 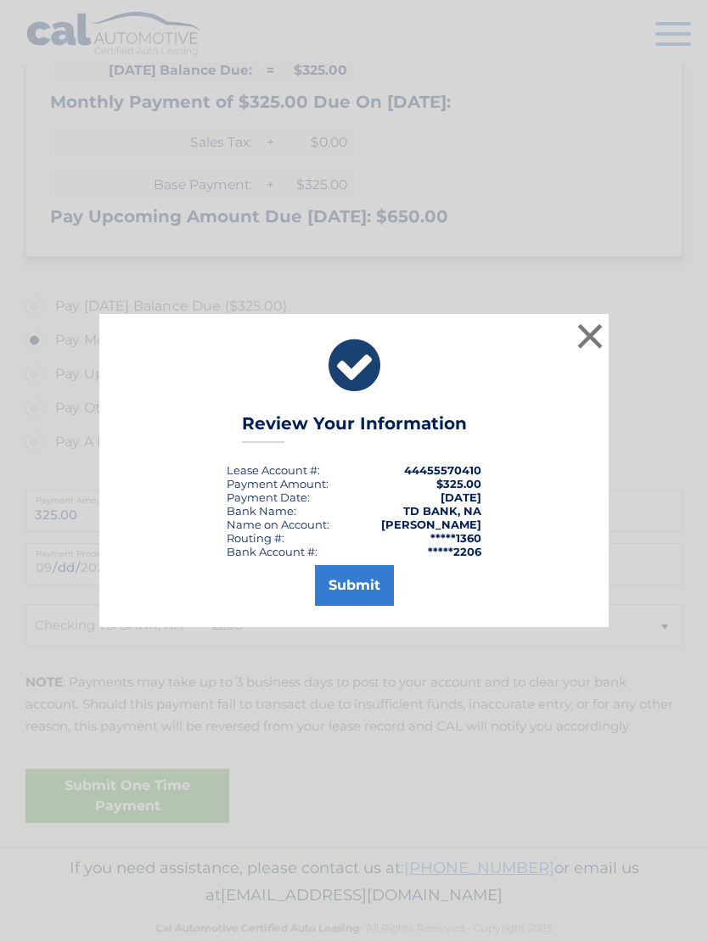 What do you see at coordinates (278, 484) in the screenshot?
I see `div: Payment Amount:` at bounding box center [278, 484].